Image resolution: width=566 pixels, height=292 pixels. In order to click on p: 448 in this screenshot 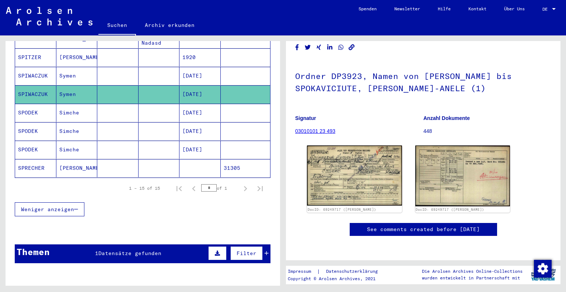, I will do `click(487, 131)`.